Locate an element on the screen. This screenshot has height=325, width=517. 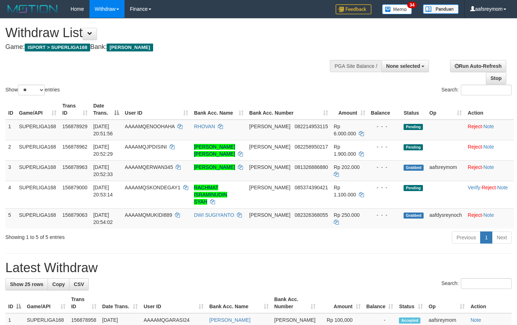
span: Rp 1.100.000 is located at coordinates (345, 191).